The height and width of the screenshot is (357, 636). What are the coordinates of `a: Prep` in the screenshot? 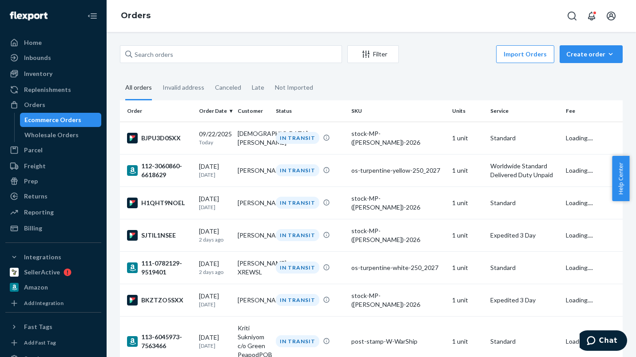 It's located at (53, 181).